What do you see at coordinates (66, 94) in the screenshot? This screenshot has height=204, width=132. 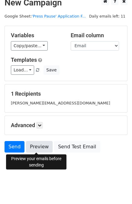 I see `h5: 1 Recipients` at bounding box center [66, 94].